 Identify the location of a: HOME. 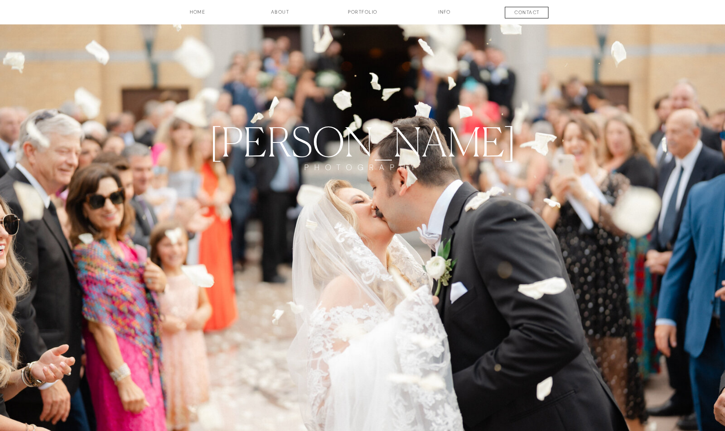
(198, 15).